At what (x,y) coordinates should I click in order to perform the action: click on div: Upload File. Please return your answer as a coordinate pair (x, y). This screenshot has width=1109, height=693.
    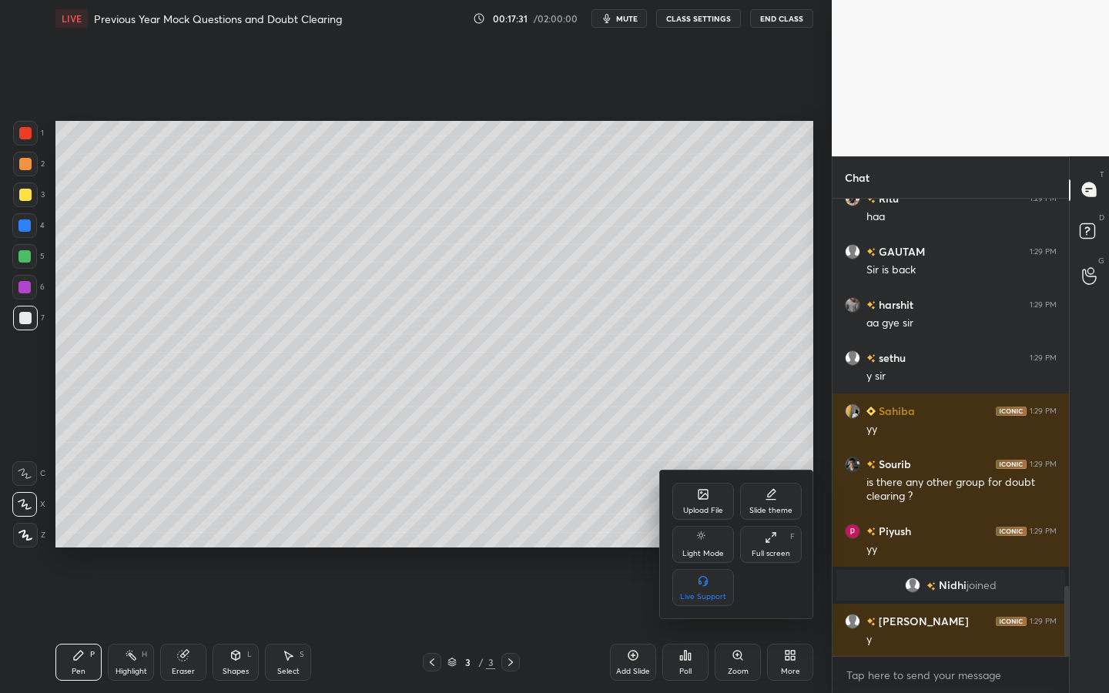
    Looking at the image, I should click on (703, 511).